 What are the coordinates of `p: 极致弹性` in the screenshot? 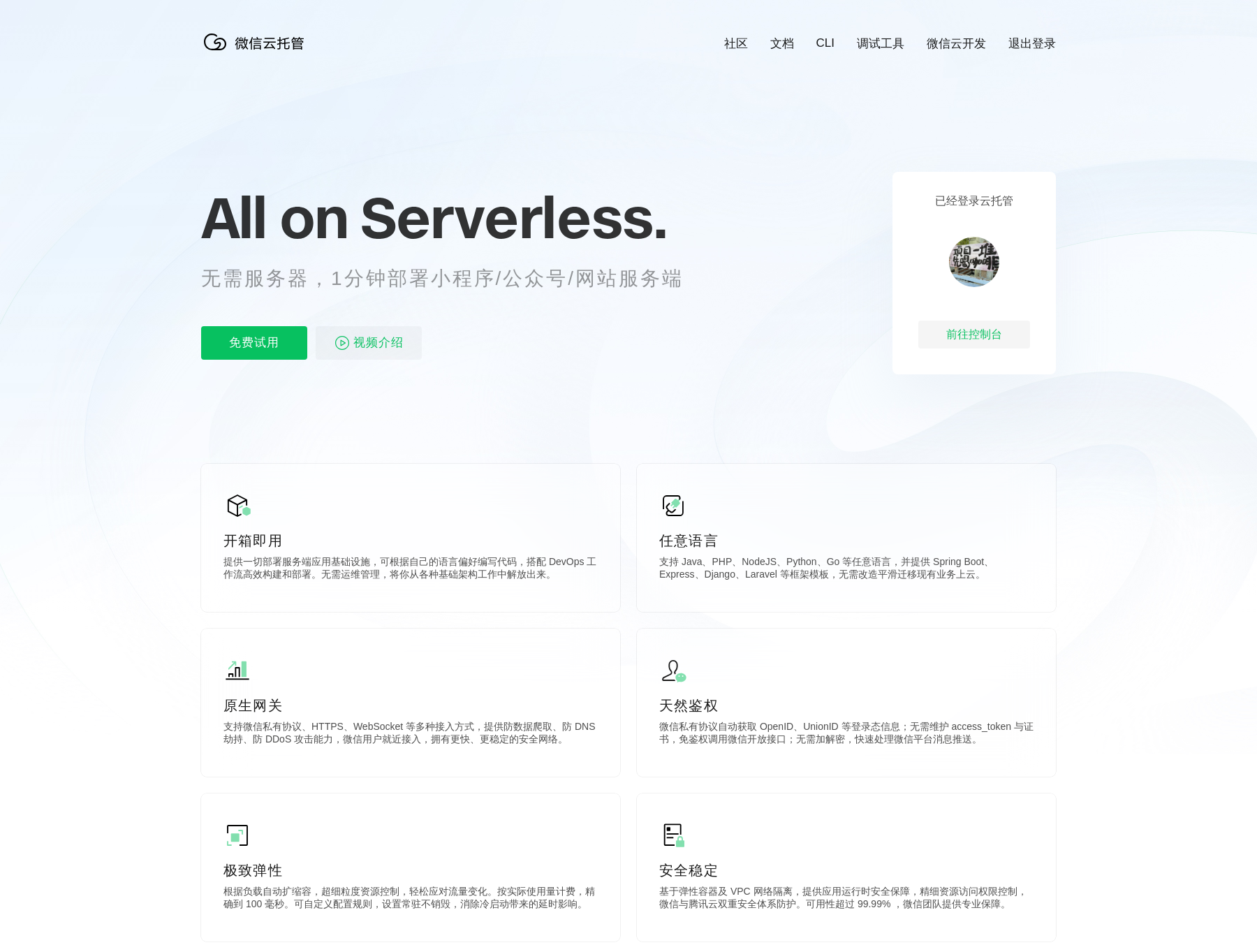 It's located at (411, 870).